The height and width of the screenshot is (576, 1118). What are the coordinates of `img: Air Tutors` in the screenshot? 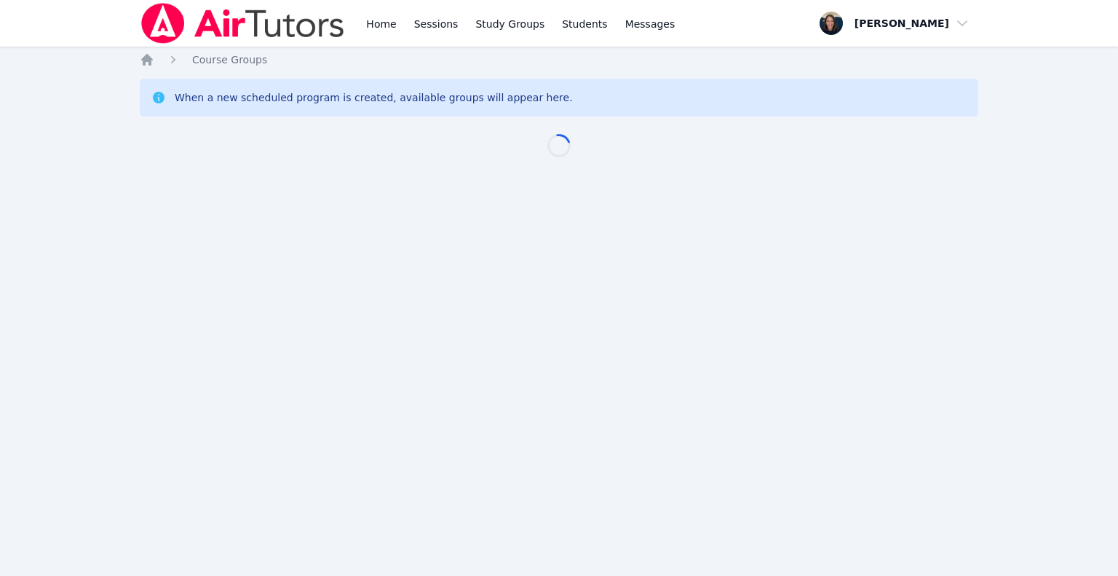 It's located at (242, 23).